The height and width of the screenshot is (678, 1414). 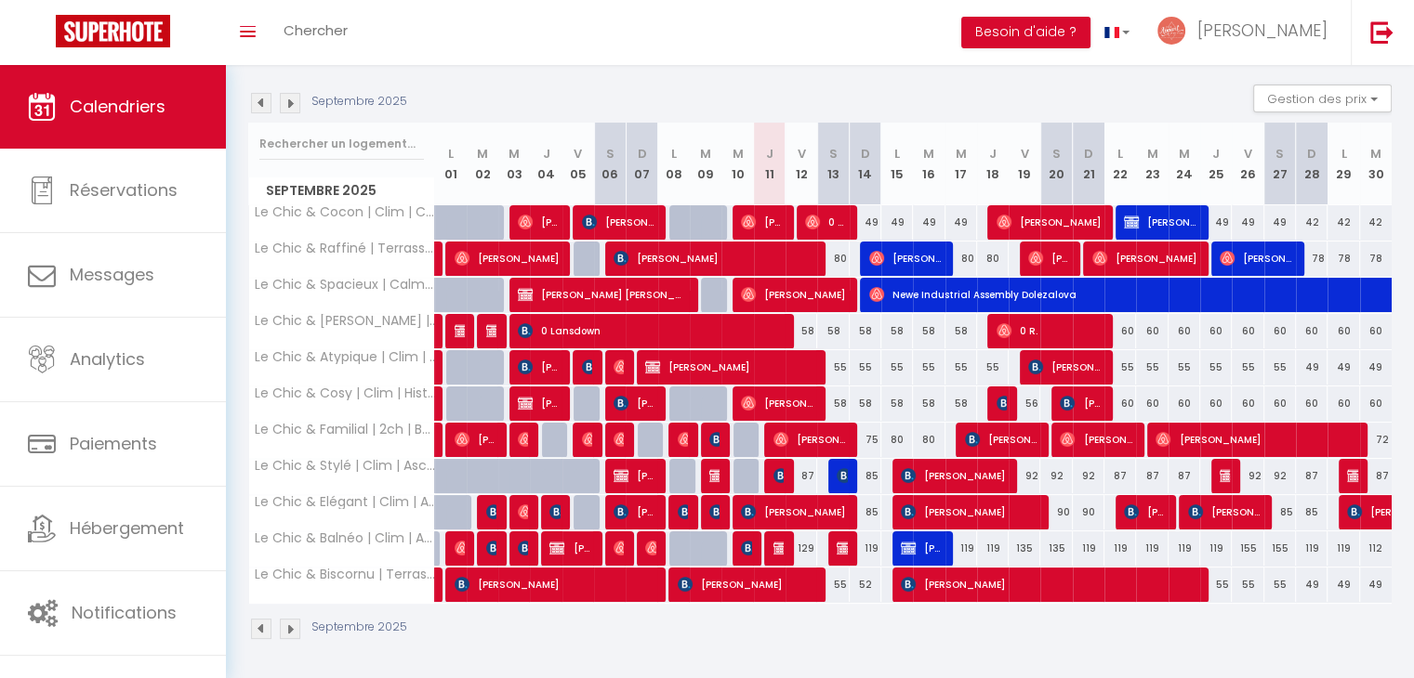 I want to click on div: 112, so click(x=1375, y=548).